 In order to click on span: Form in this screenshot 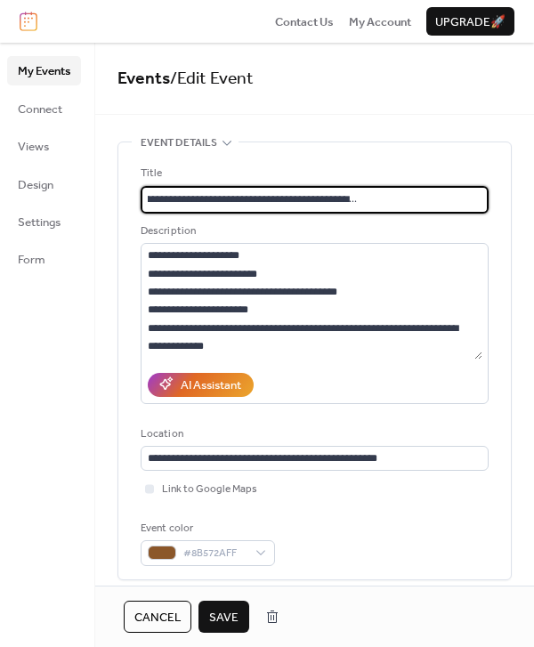, I will do `click(31, 260)`.